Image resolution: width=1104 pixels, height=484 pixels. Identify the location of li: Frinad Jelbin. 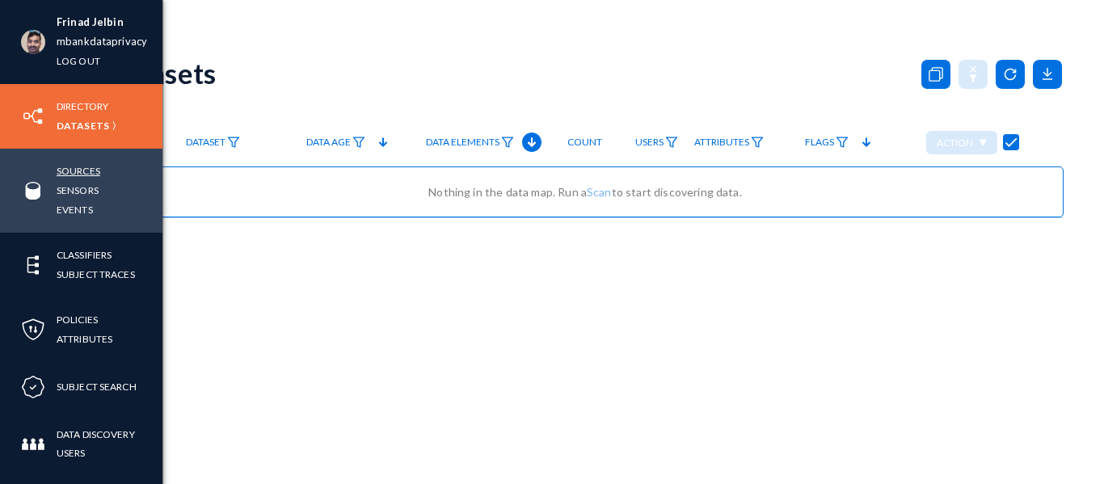
(102, 23).